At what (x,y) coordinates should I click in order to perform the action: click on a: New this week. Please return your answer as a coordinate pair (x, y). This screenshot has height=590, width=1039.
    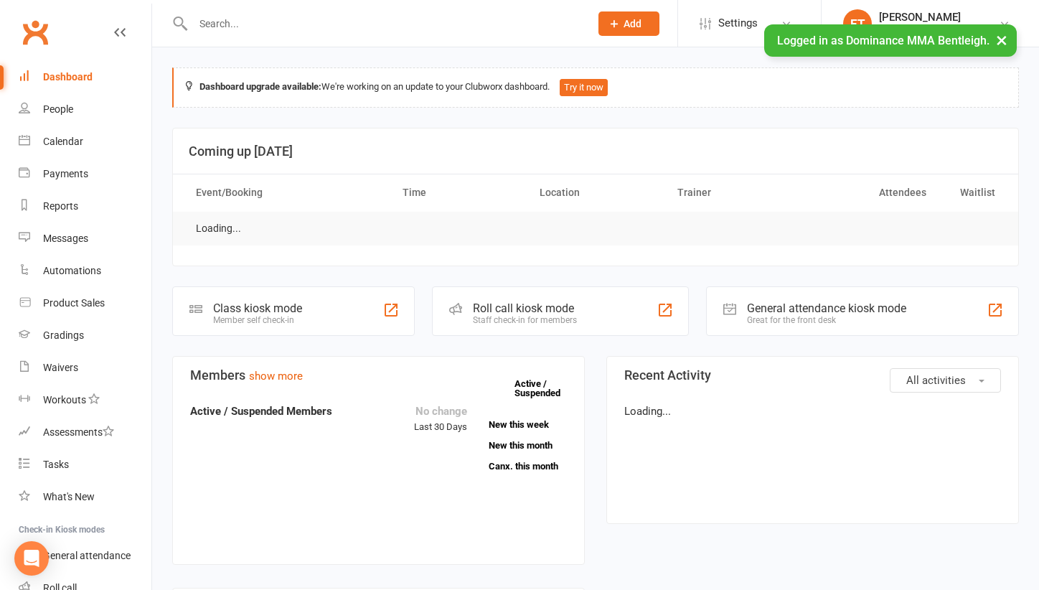
    Looking at the image, I should click on (528, 424).